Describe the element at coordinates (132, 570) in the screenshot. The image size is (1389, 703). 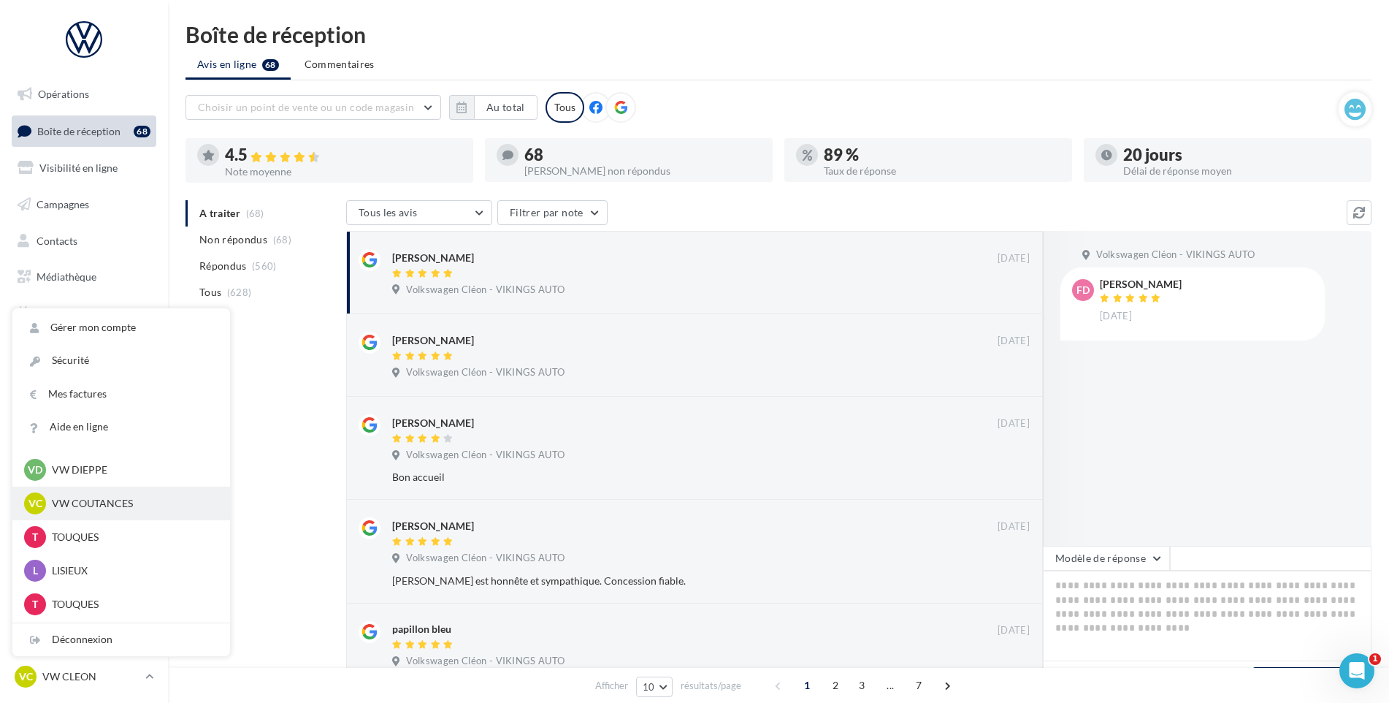
I see `p: LISIEUX` at that location.